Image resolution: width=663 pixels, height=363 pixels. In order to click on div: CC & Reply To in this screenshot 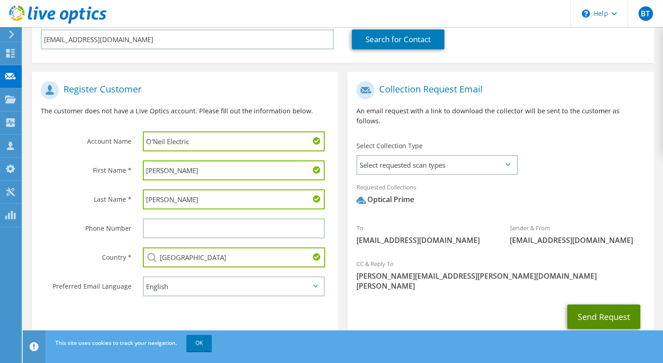, I will do `click(501, 275)`.